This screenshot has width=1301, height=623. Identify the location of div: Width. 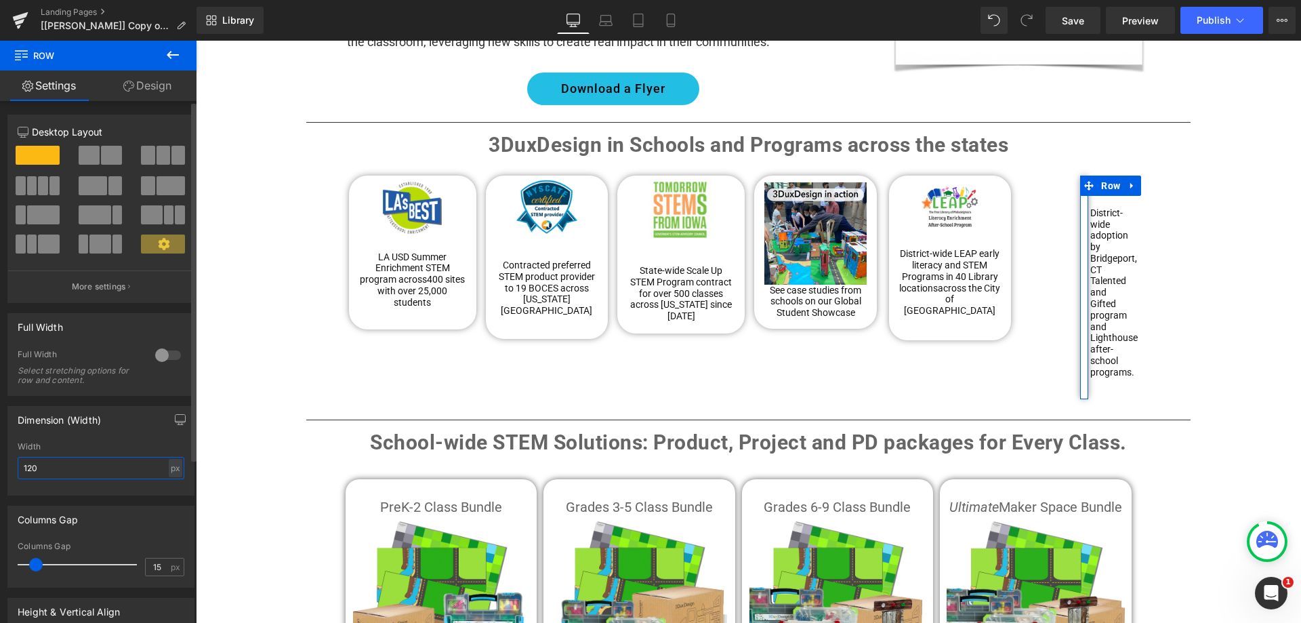
(101, 447).